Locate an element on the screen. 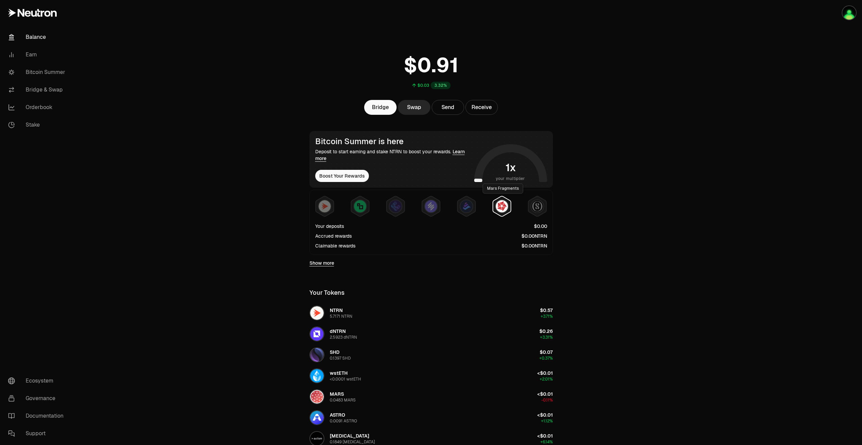 This screenshot has width=862, height=445. div: Accrued rewards is located at coordinates (333, 236).